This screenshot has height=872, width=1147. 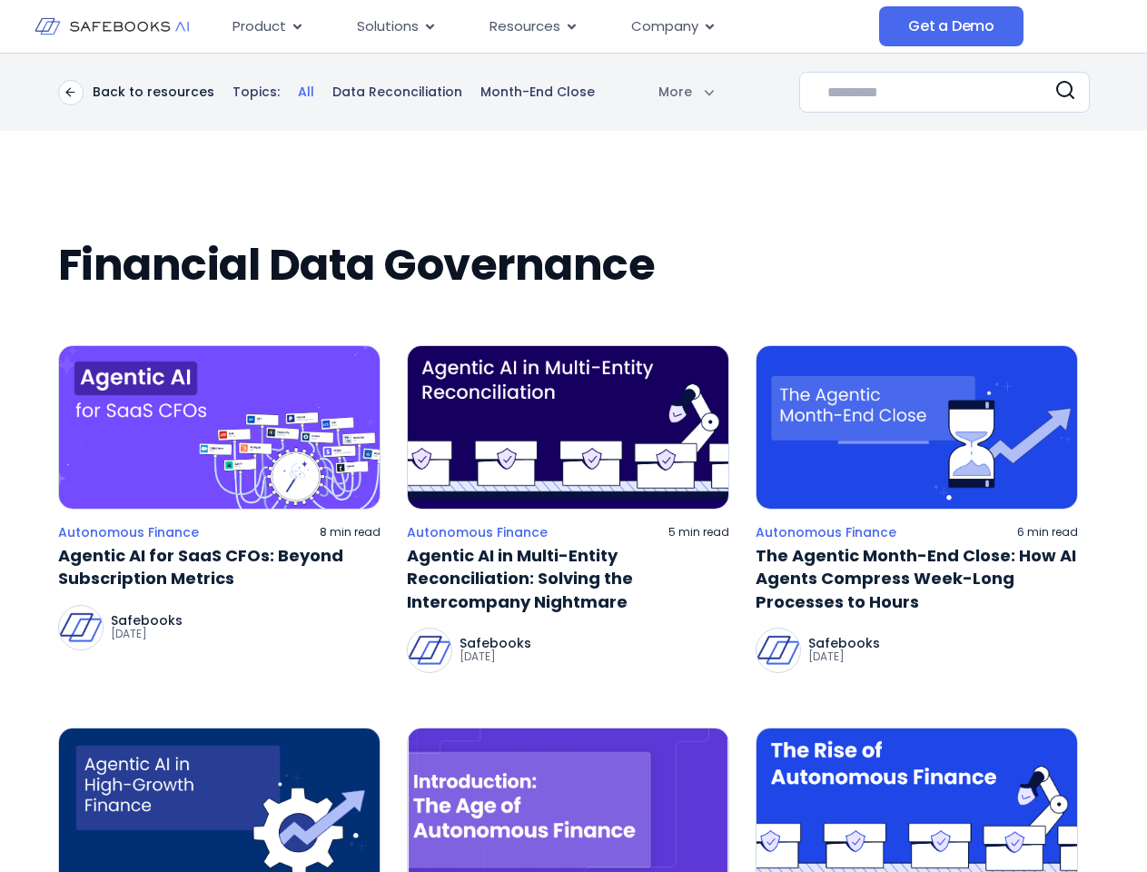 I want to click on img: a purple background with a clock surrounded by lots of tags, so click(x=219, y=427).